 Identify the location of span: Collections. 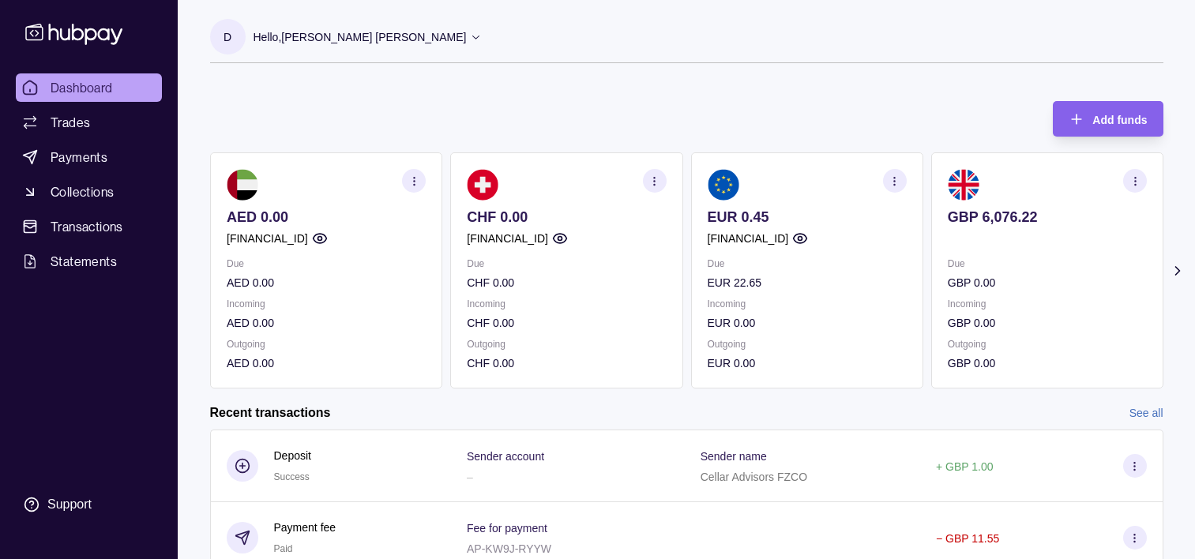
(82, 192).